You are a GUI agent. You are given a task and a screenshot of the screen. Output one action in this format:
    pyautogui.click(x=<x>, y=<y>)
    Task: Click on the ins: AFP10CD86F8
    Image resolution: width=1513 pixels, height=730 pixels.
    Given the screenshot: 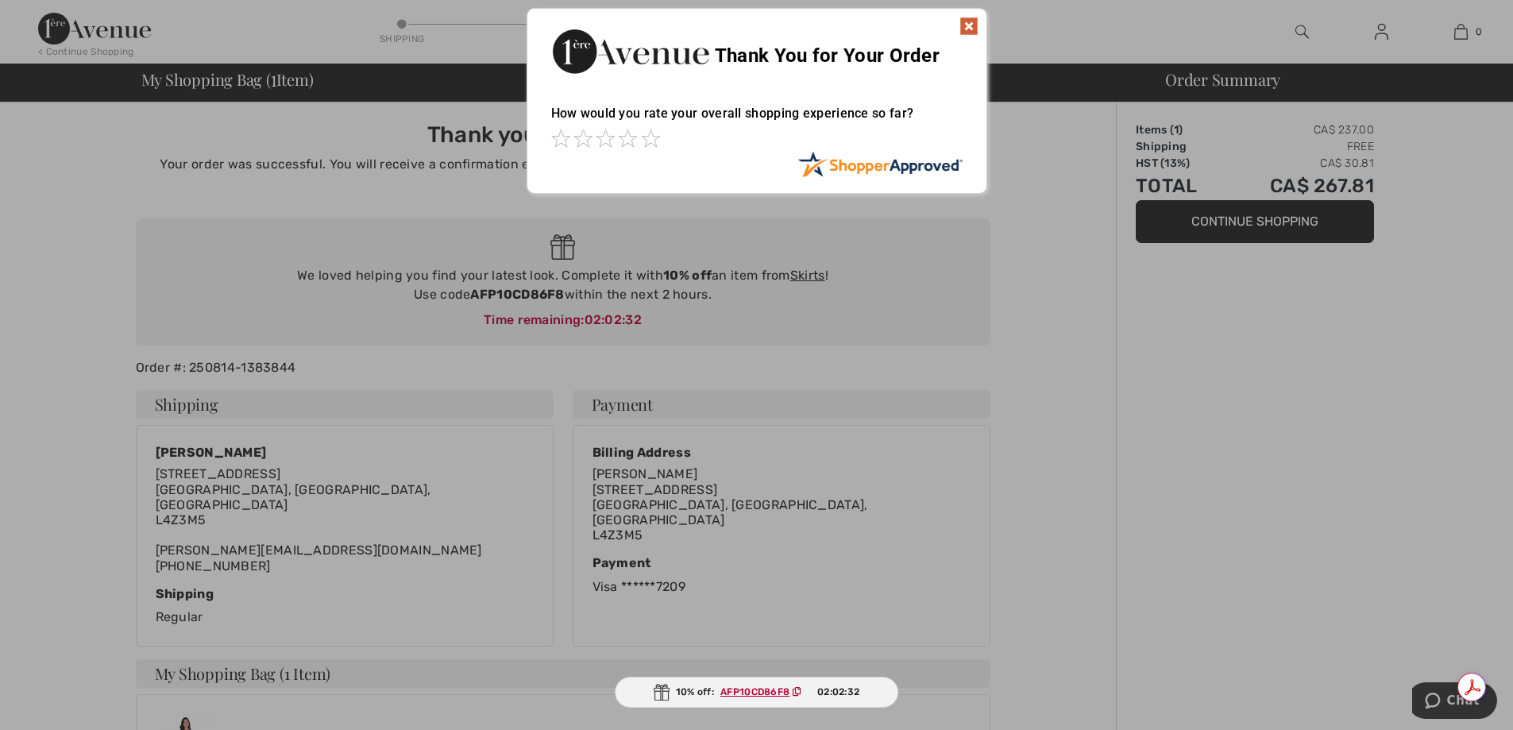 What is the action you would take?
    pyautogui.click(x=754, y=692)
    